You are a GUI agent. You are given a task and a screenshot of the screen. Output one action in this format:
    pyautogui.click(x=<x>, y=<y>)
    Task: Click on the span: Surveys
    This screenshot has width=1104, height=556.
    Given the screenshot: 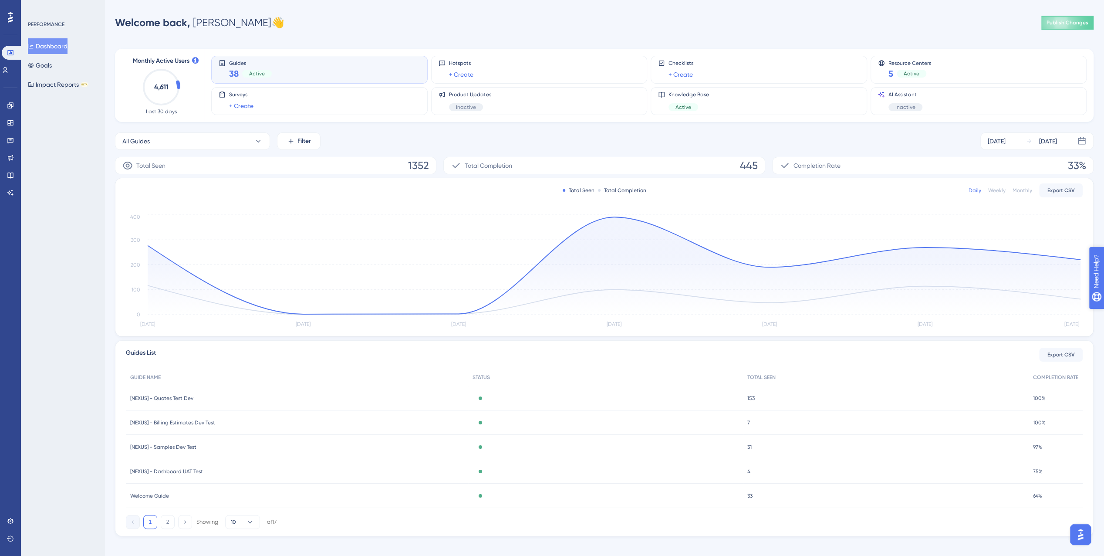 What is the action you would take?
    pyautogui.click(x=241, y=95)
    